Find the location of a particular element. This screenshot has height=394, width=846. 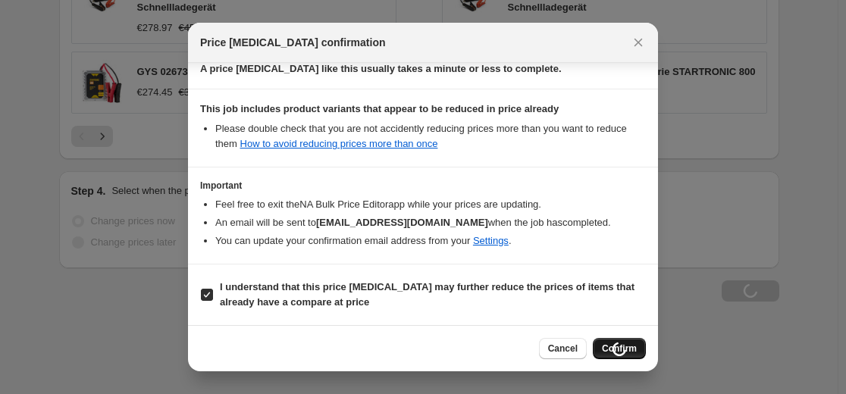

b: This job includes product variants that appear to be reduced in price already is located at coordinates (379, 108).